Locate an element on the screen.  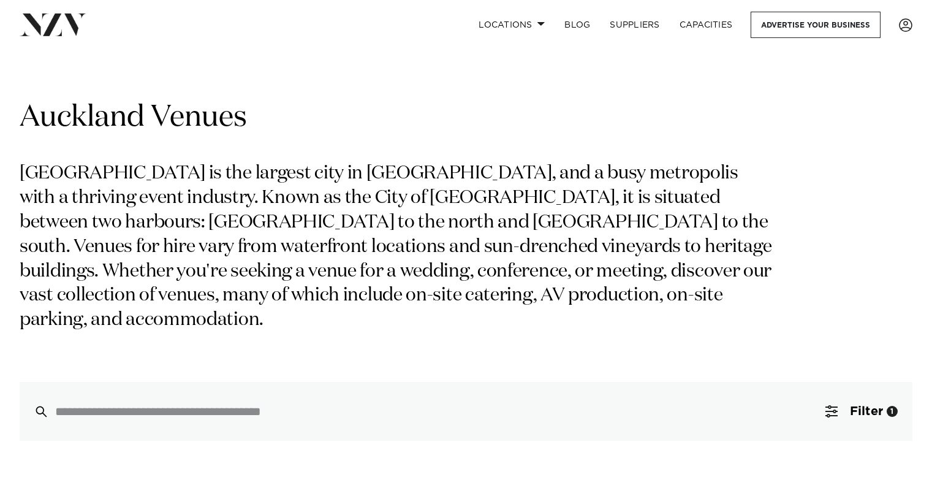
a: SUPPLIERS is located at coordinates (634, 25).